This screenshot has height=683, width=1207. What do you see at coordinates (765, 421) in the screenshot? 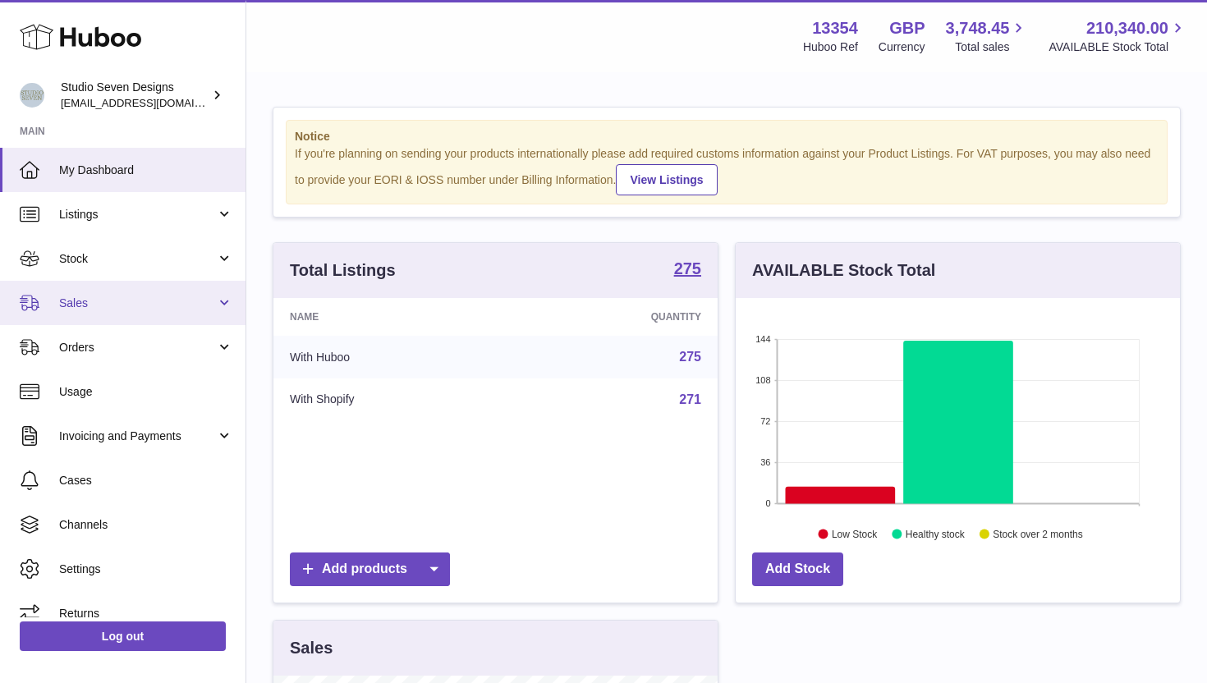
I see `text: 72` at bounding box center [765, 421].